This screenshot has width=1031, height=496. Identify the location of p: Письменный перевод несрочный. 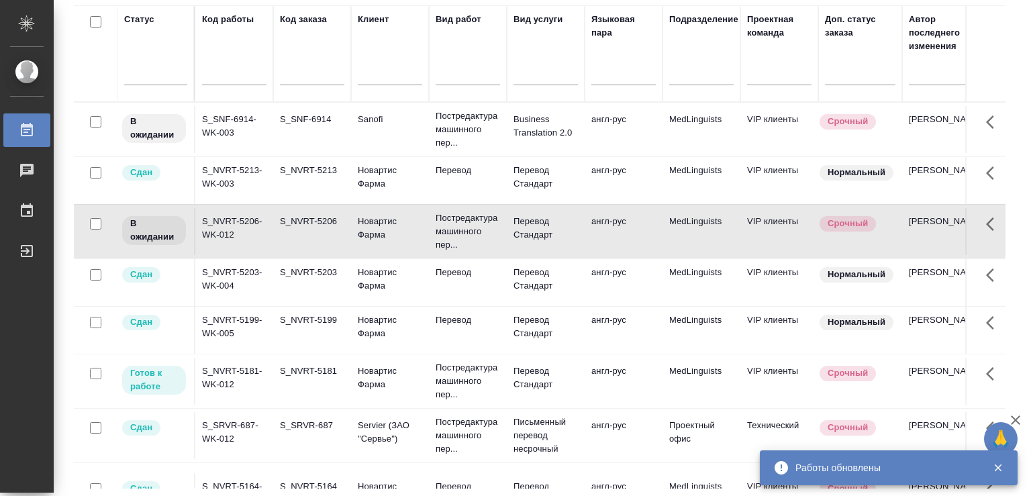
(546, 435).